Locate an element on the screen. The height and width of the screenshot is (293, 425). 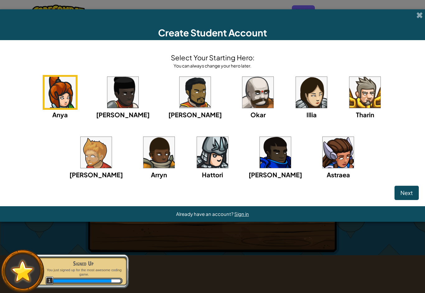
button: Next is located at coordinates (407, 193).